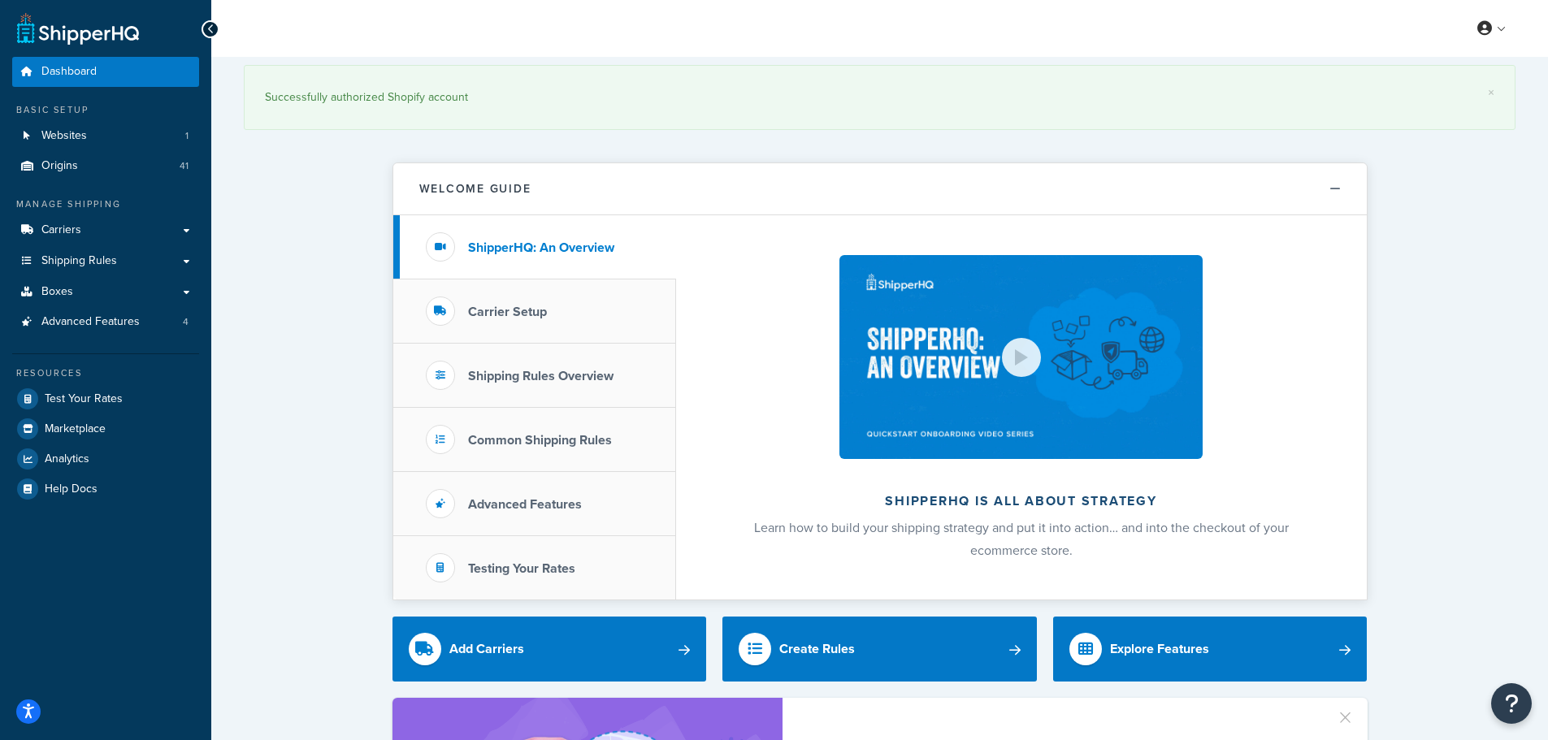  What do you see at coordinates (549, 649) in the screenshot?
I see `a: Add Carriers` at bounding box center [549, 649].